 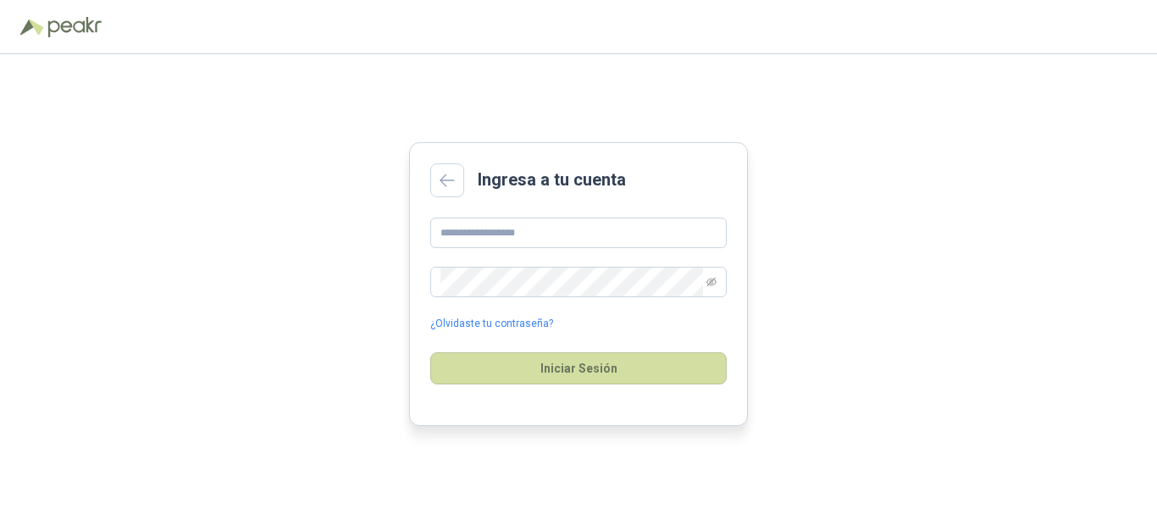 I want to click on h2: Ingresa a tu cuenta, so click(x=552, y=180).